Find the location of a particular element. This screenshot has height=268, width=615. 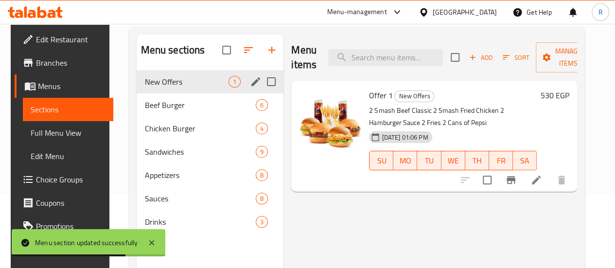

span: R is located at coordinates (600, 12).